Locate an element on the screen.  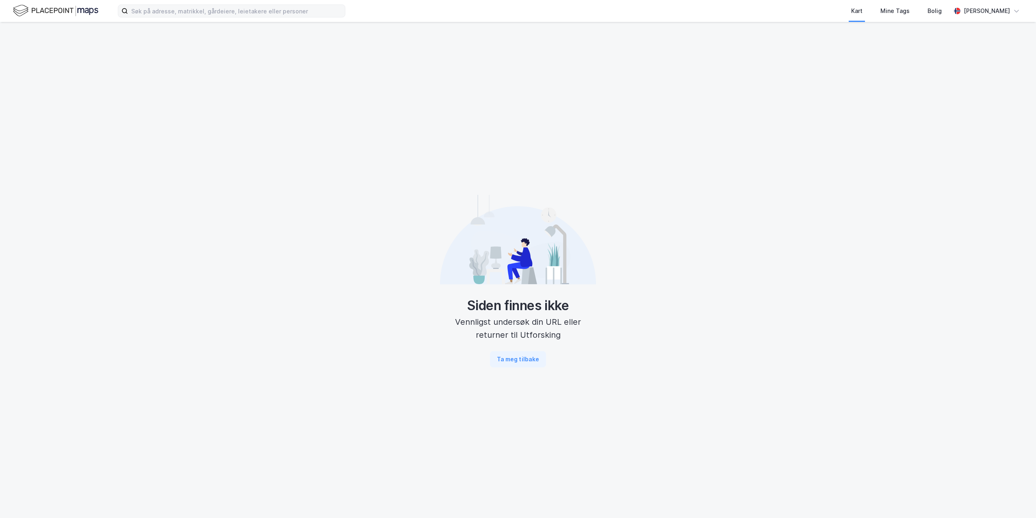
img: logo.f888ab2527a4732fd821a326f86c7f29.svg is located at coordinates (56, 11).